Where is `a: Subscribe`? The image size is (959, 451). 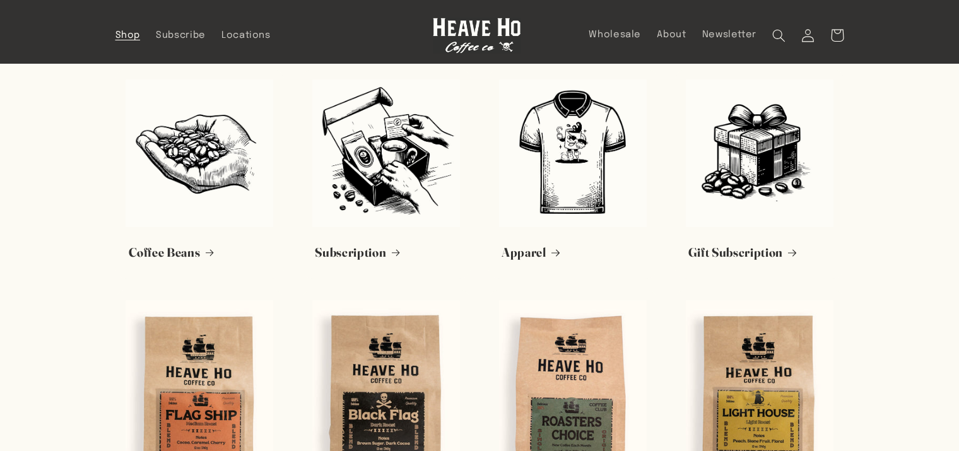
a: Subscribe is located at coordinates (181, 35).